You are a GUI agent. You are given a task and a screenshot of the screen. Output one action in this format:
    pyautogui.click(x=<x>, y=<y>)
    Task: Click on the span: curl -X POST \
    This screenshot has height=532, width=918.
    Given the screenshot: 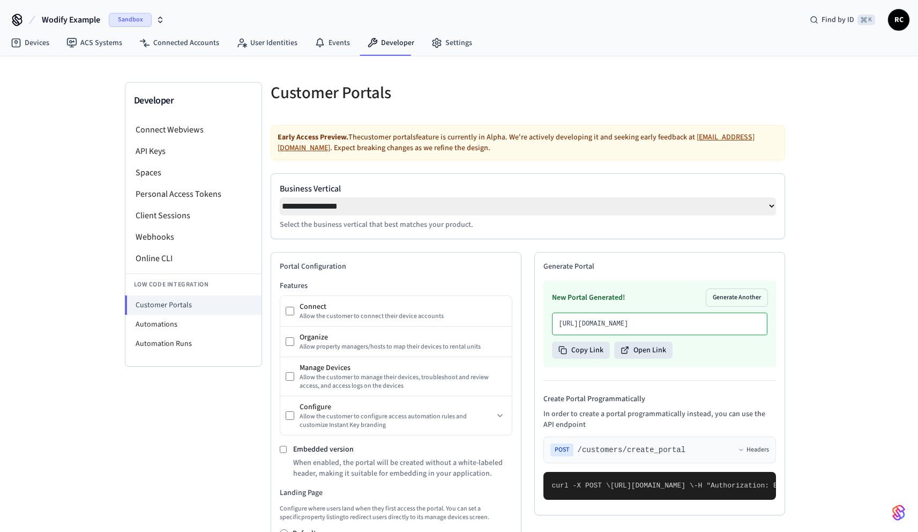 What is the action you would take?
    pyautogui.click(x=581, y=485)
    